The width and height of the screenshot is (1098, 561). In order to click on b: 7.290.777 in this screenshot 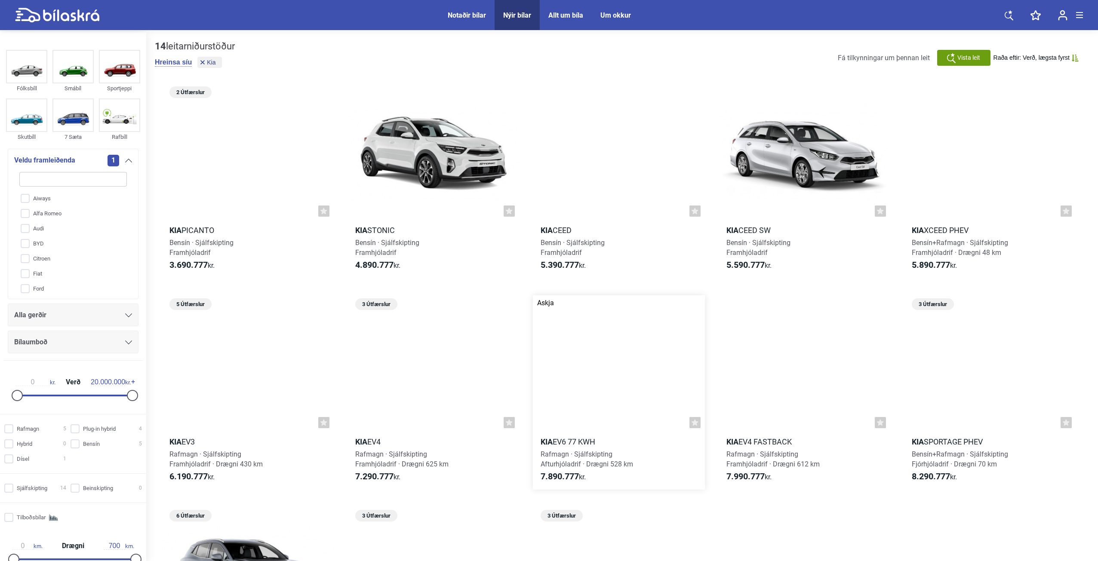, I will do `click(374, 477)`.